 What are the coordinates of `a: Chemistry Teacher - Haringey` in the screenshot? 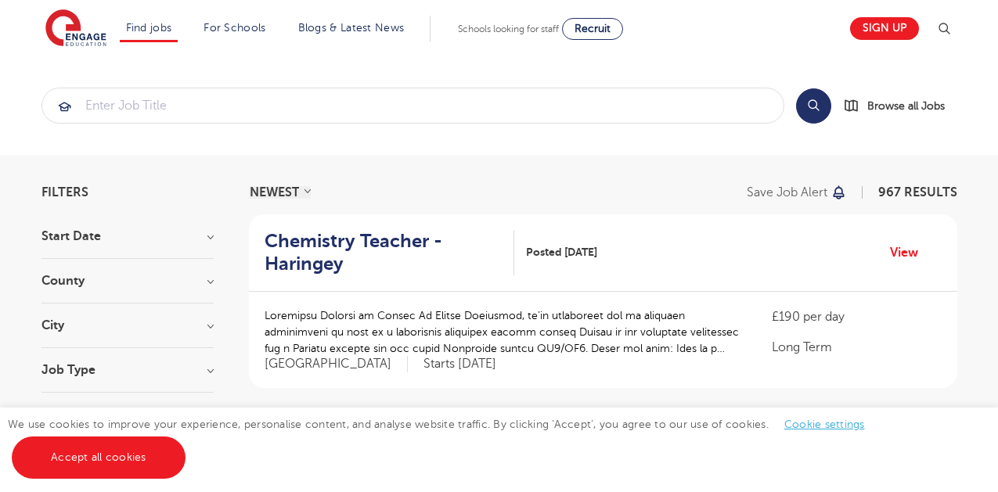 It's located at (389, 253).